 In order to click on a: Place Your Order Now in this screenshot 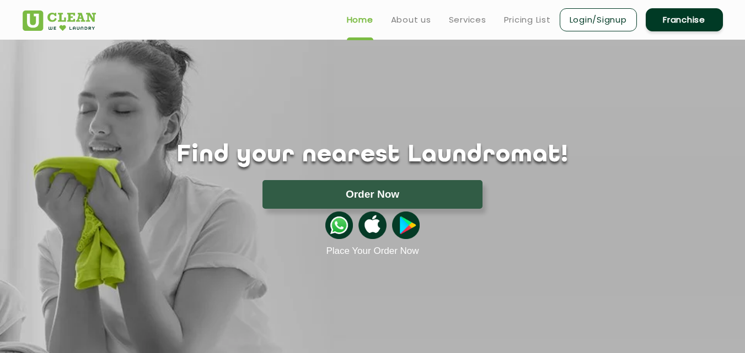, I will do `click(372, 251)`.